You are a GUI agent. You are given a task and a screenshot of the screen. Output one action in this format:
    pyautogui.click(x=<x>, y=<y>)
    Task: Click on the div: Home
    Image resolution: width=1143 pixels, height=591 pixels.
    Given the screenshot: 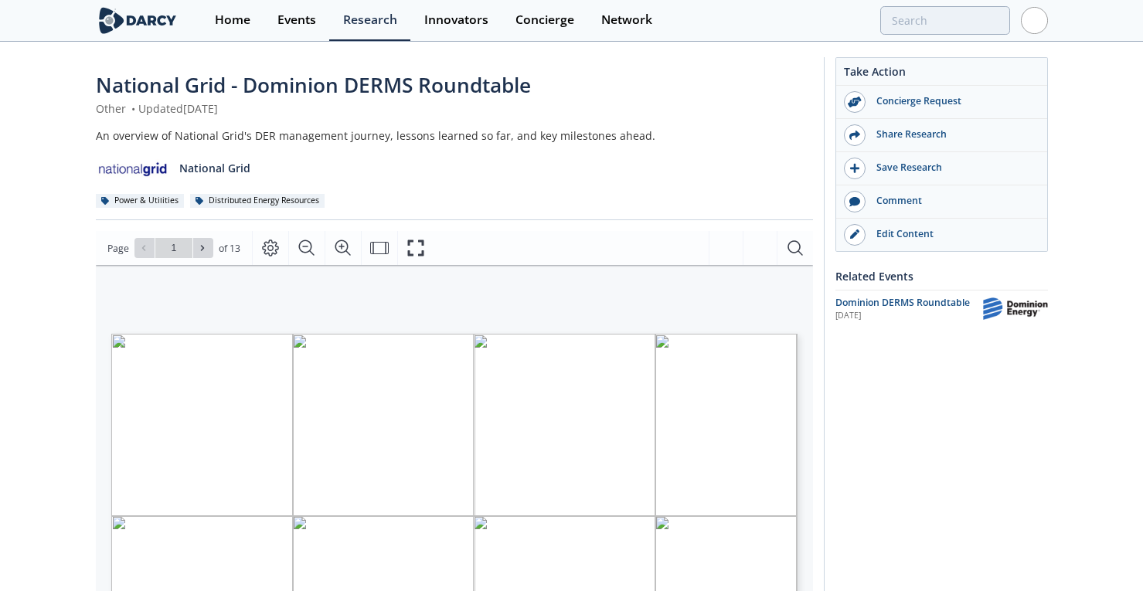 What is the action you would take?
    pyautogui.click(x=233, y=20)
    